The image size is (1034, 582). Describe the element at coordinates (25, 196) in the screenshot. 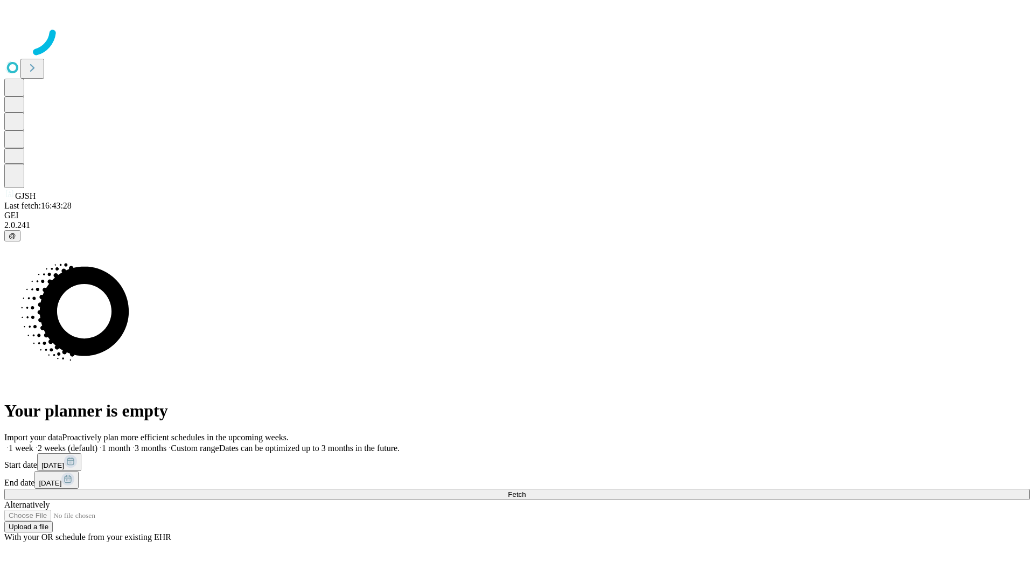

I see `span: GJSH` at that location.